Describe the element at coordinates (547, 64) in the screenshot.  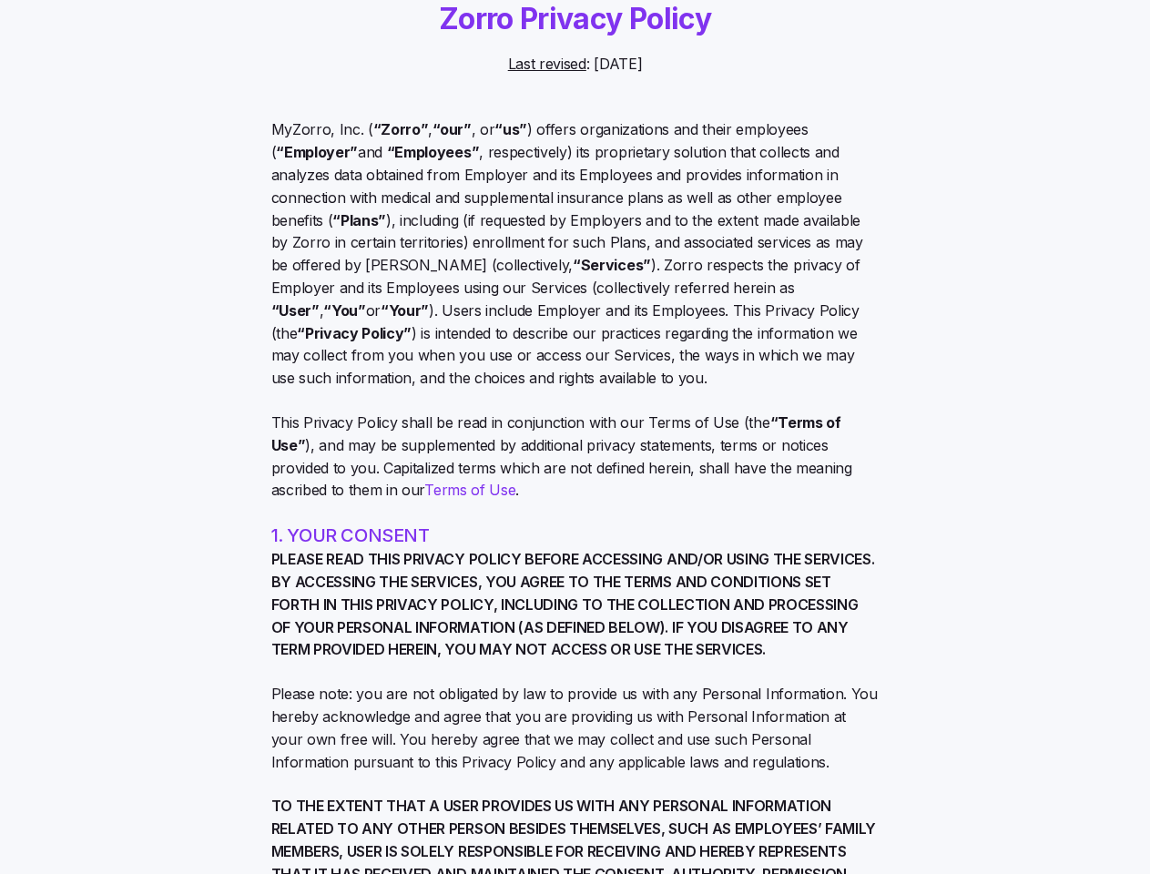
I see `u: Last revised` at that location.